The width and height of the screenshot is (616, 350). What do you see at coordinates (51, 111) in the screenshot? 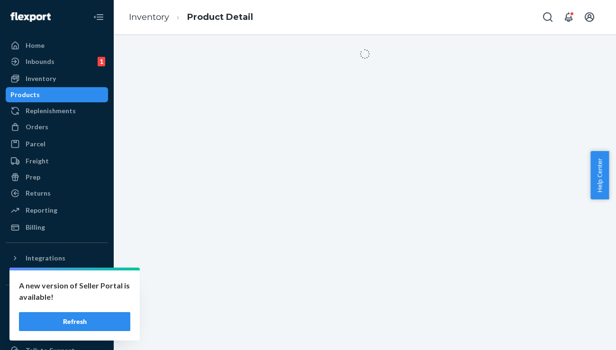
I see `div: Replenishments` at bounding box center [51, 111].